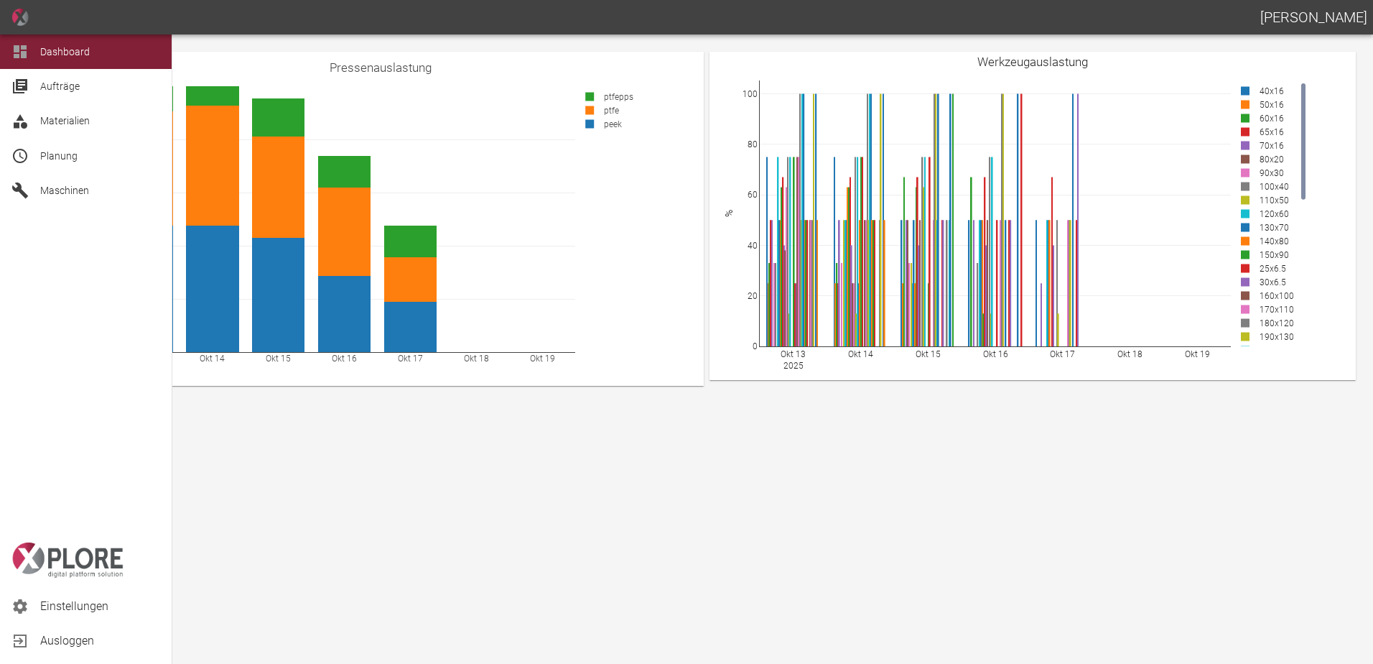 Image resolution: width=1373 pixels, height=664 pixels. What do you see at coordinates (100, 641) in the screenshot?
I see `span: Ausloggen` at bounding box center [100, 641].